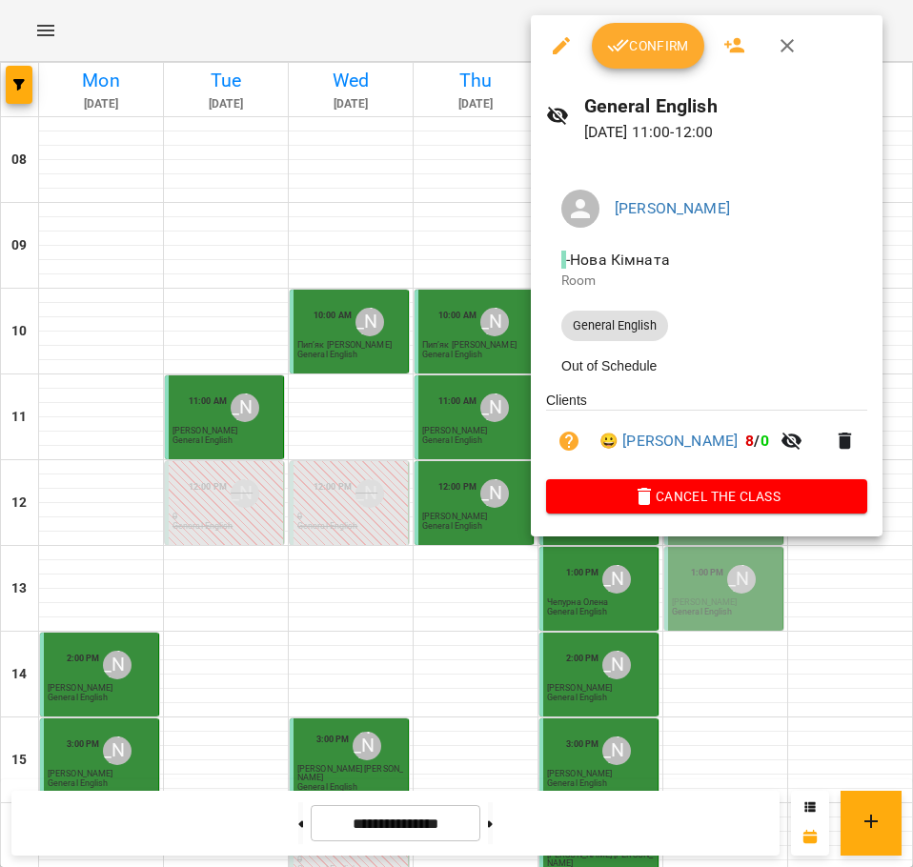 This screenshot has height=867, width=913. I want to click on span: General English, so click(615, 326).